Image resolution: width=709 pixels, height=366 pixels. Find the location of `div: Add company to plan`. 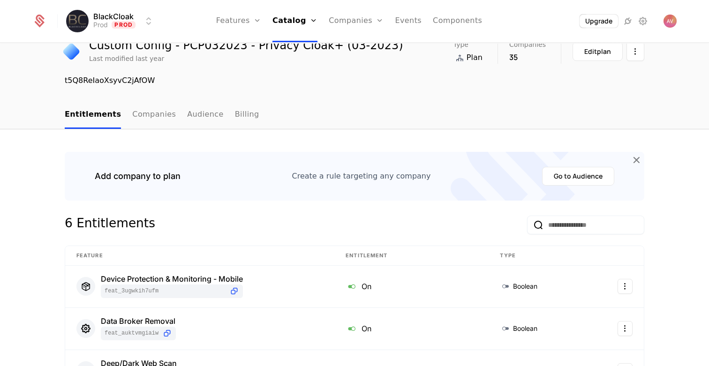

div: Add company to plan is located at coordinates (137, 176).